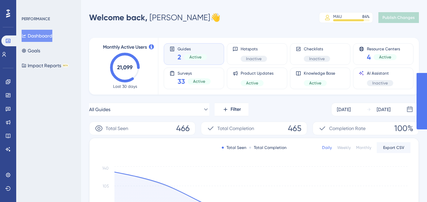 This screenshot has height=202, width=427. I want to click on span: Checklists, so click(317, 49).